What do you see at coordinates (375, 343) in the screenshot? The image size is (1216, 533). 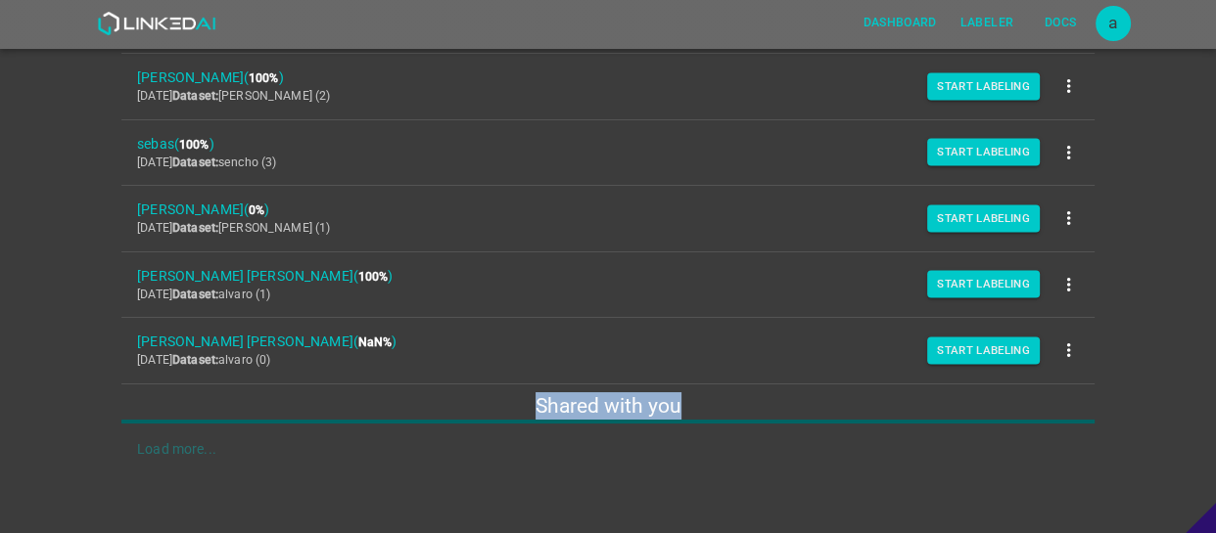 I see `b: NaN%` at bounding box center [375, 343].